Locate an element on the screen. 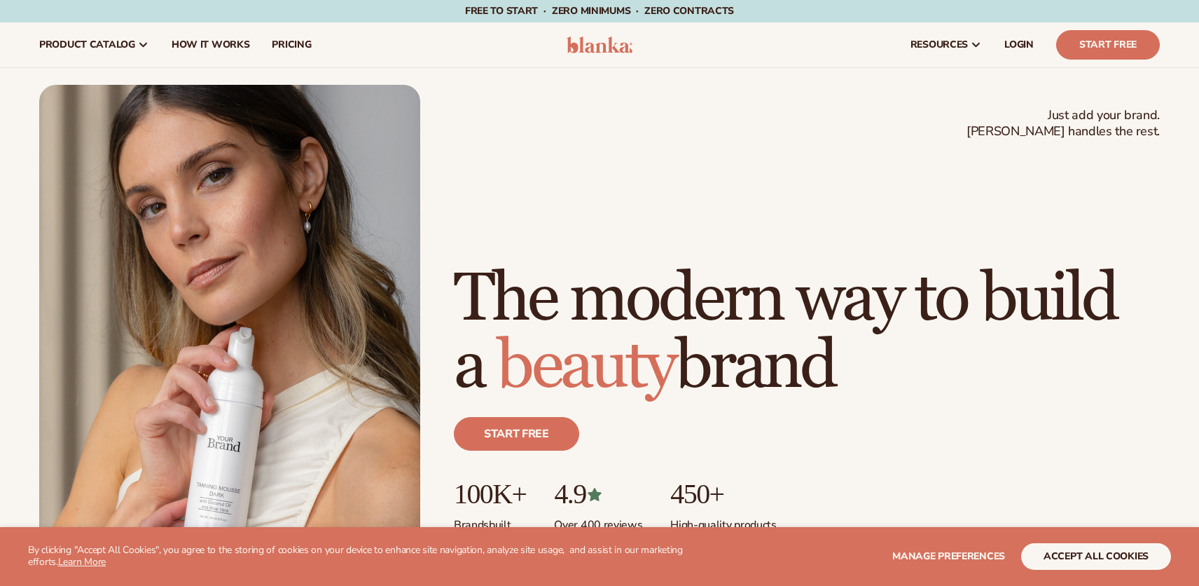 This screenshot has width=1199, height=586. span: resources is located at coordinates (939, 45).